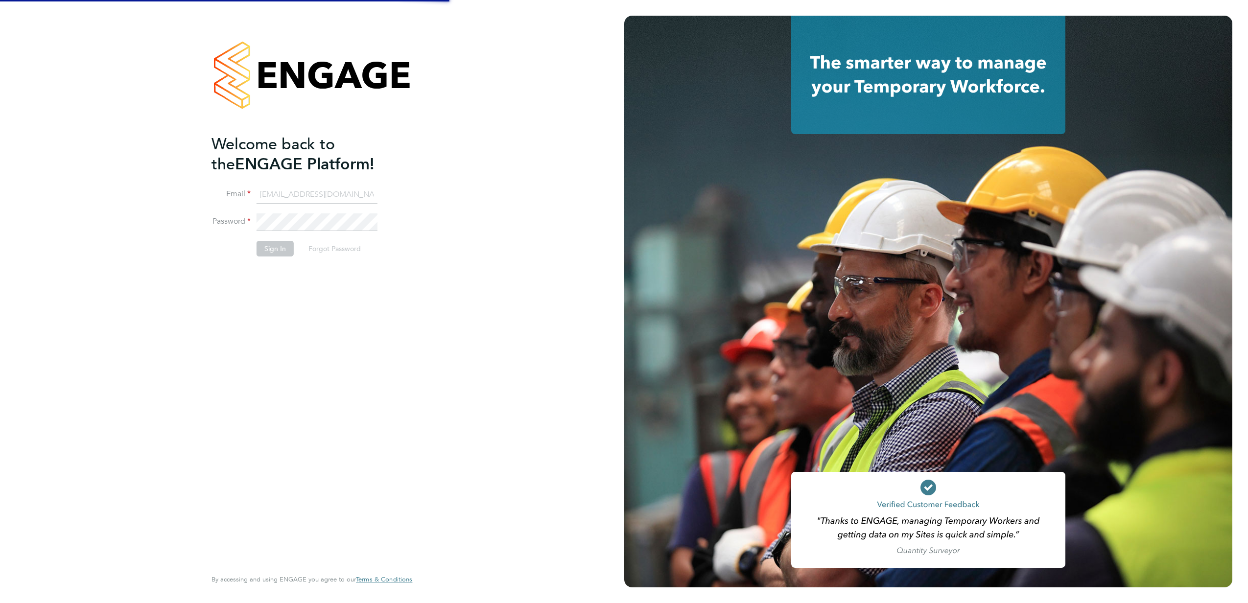 The width and height of the screenshot is (1248, 603). Describe the element at coordinates (307, 154) in the screenshot. I see `h2: ENGAGE Platform!` at that location.